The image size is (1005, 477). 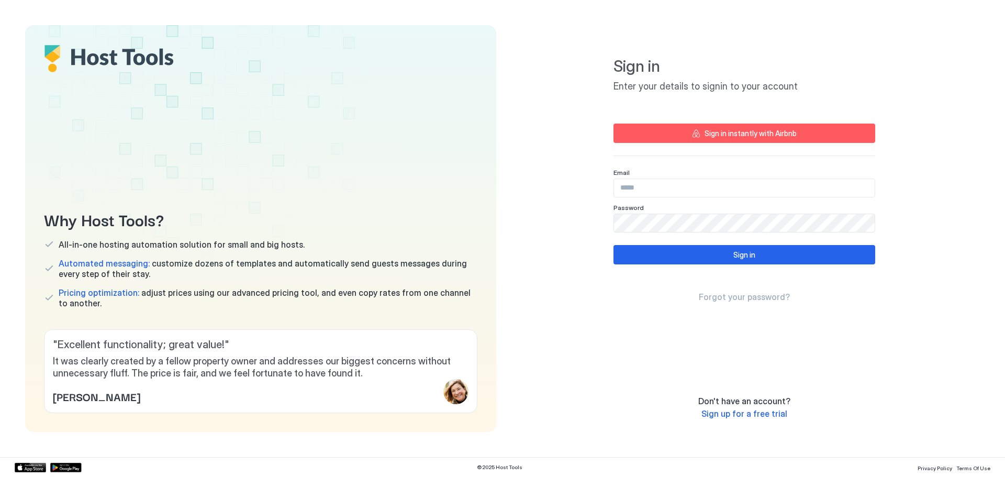 I want to click on span: Terms Of Use, so click(x=974, y=468).